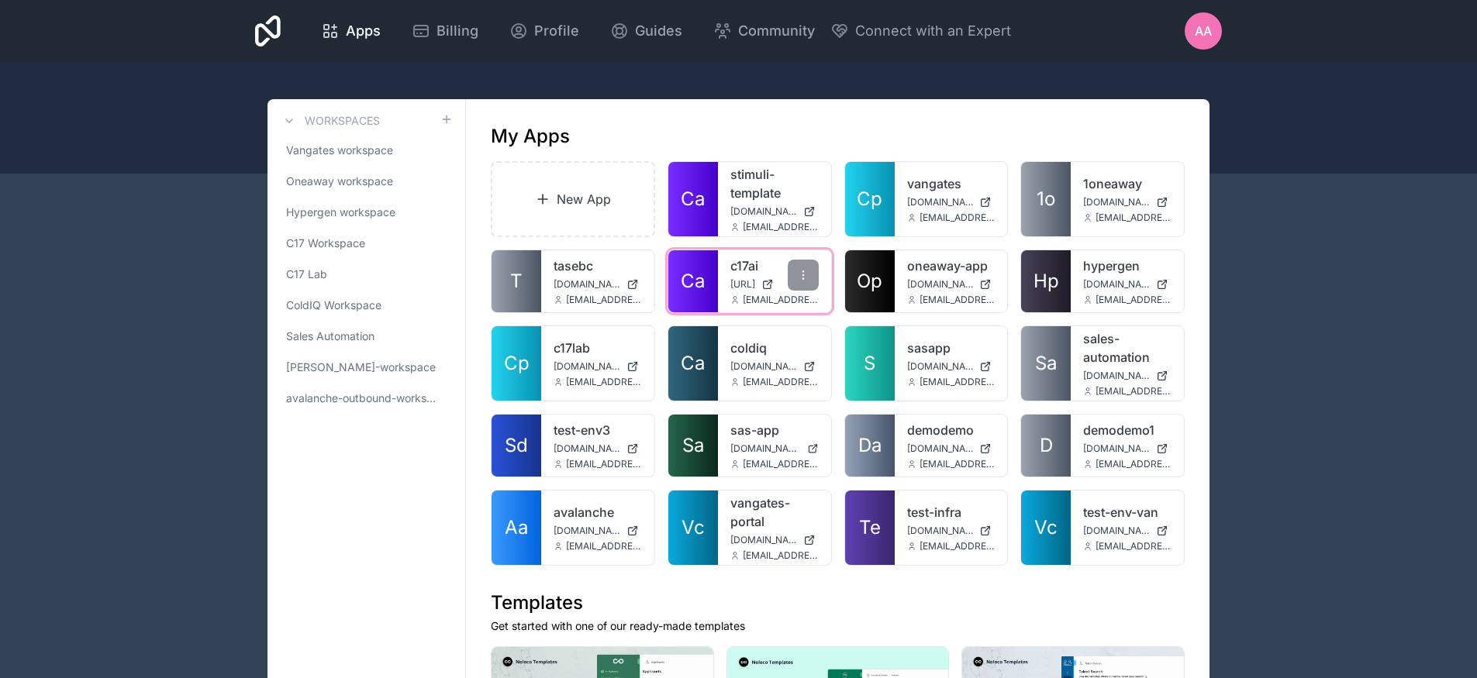  What do you see at coordinates (366, 274) in the screenshot?
I see `a: C17 Lab` at bounding box center [366, 274].